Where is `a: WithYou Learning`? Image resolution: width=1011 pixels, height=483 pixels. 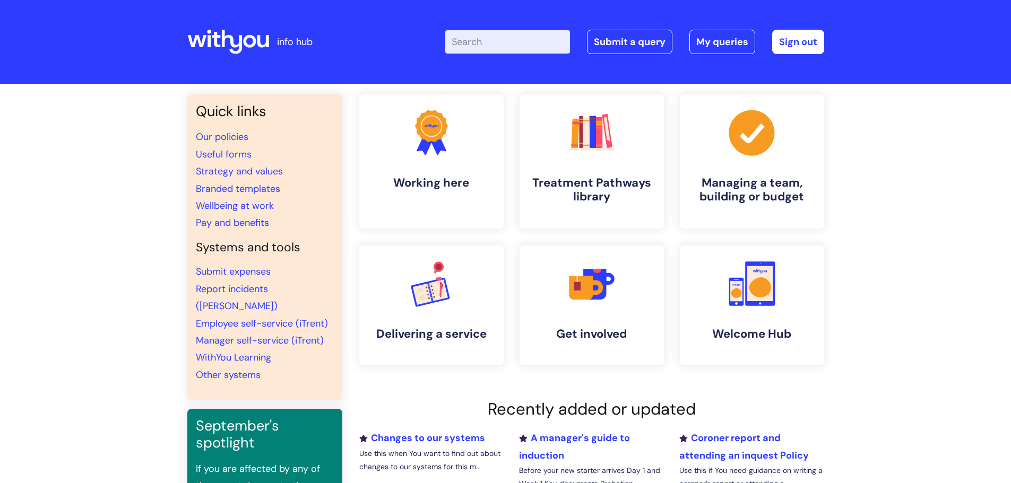
a: WithYou Learning is located at coordinates (233, 358).